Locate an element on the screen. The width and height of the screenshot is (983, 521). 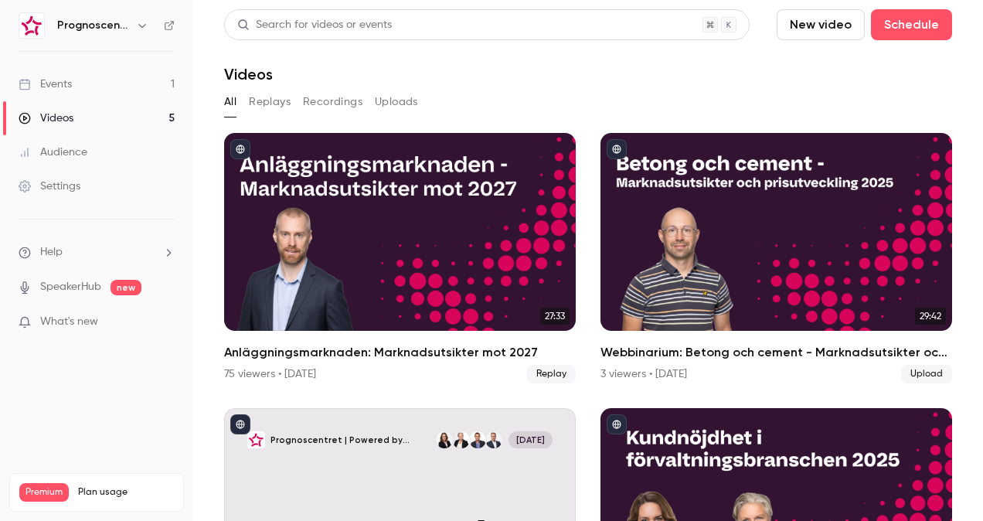
span: Help is located at coordinates (51, 252).